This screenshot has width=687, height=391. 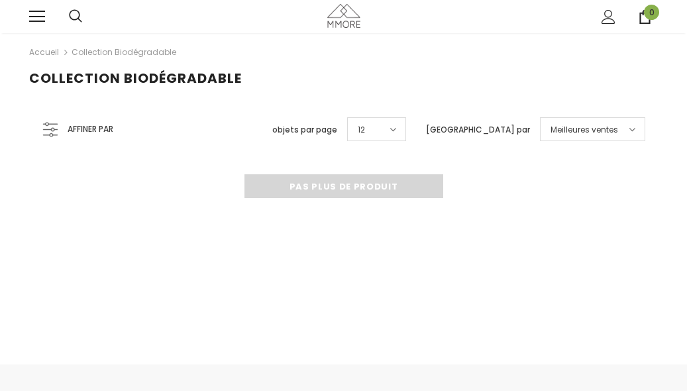 I want to click on span: 0, so click(x=652, y=12).